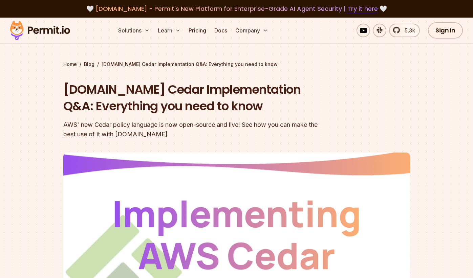 This screenshot has width=473, height=278. Describe the element at coordinates (251, 30) in the screenshot. I see `button: Company` at that location.